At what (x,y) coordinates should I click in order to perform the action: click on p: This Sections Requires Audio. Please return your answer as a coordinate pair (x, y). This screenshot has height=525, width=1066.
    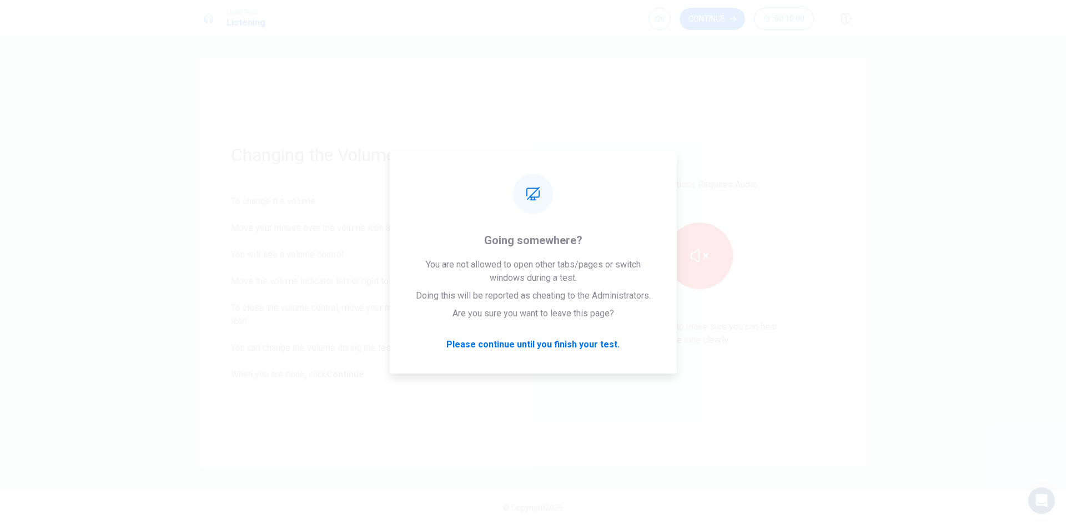
    Looking at the image, I should click on (700, 185).